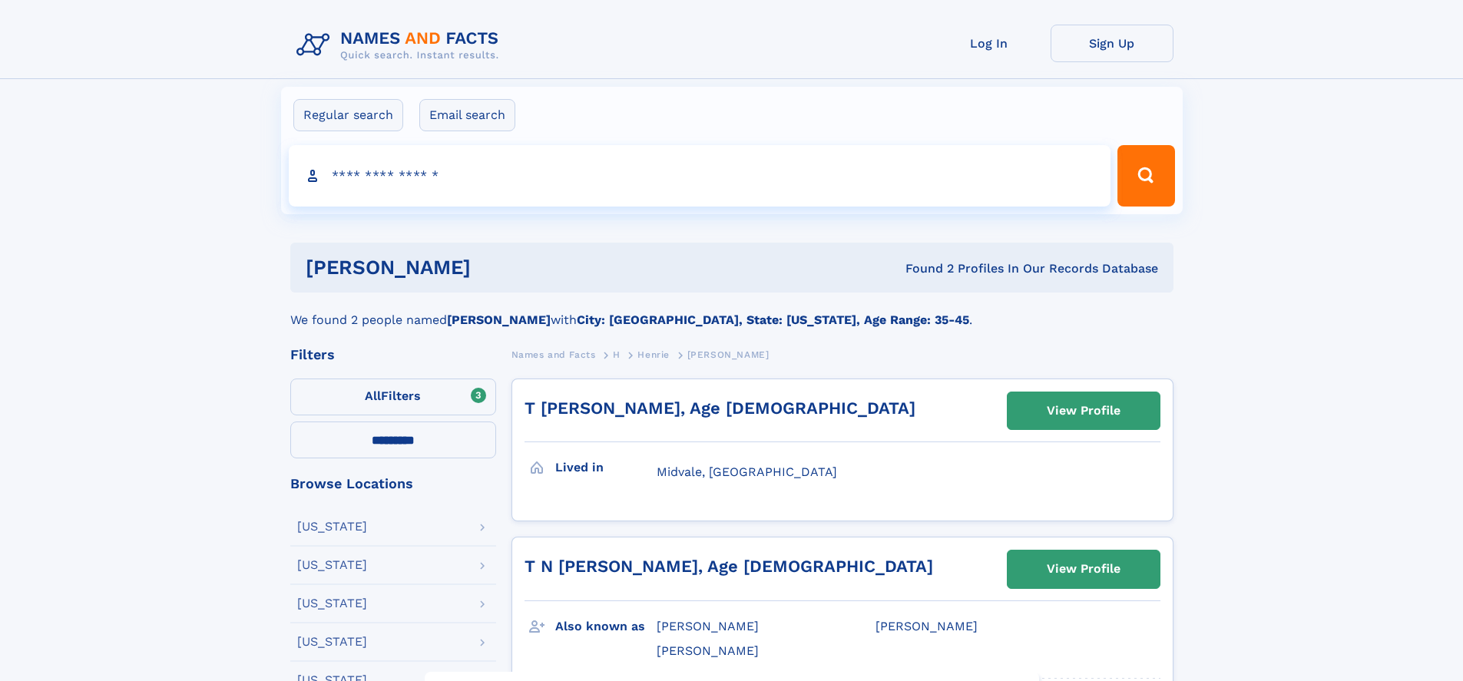  Describe the element at coordinates (393, 355) in the screenshot. I see `div: Filters` at that location.